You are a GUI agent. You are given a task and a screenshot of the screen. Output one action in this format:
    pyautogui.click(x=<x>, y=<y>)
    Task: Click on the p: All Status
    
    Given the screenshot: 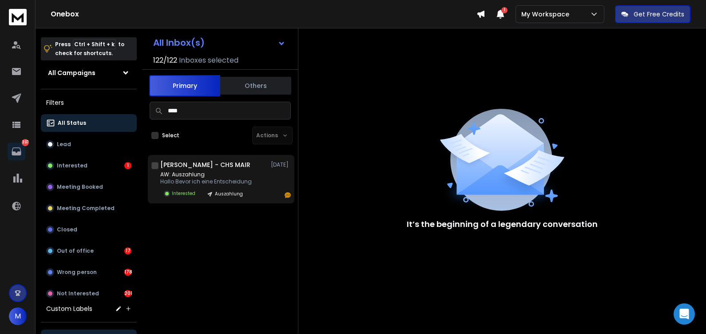 What is the action you would take?
    pyautogui.click(x=72, y=123)
    